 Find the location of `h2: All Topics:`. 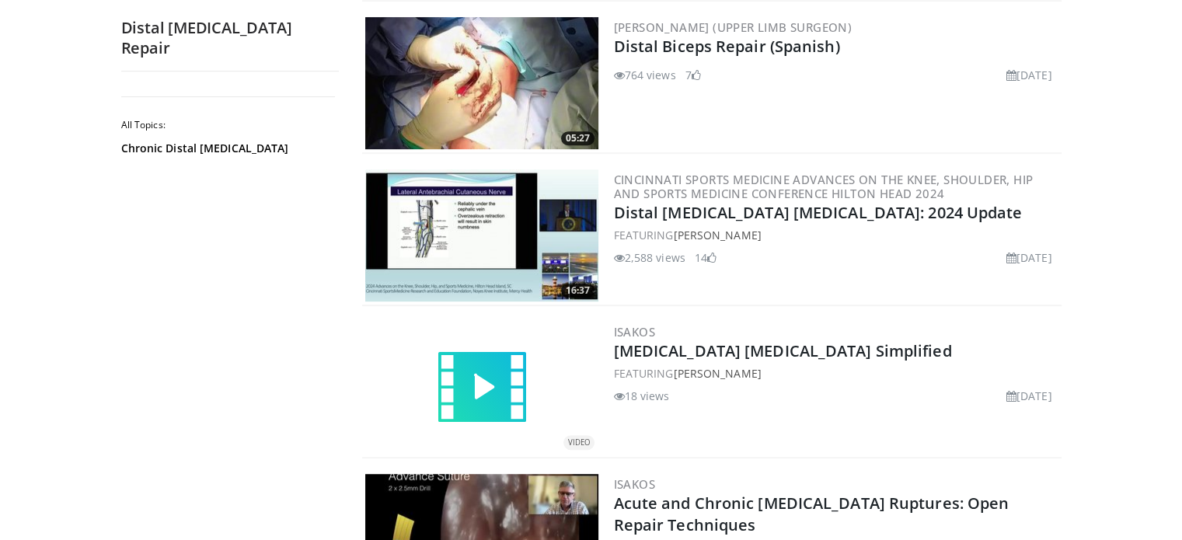

h2: All Topics: is located at coordinates (228, 125).